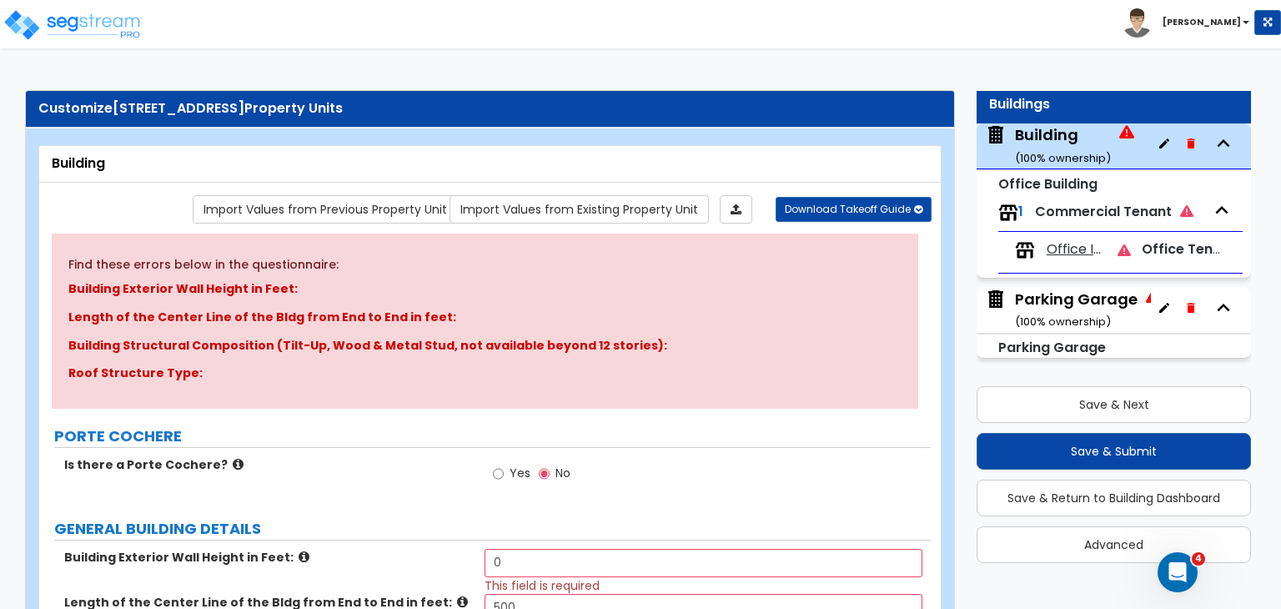  Describe the element at coordinates (579, 209) in the screenshot. I see `a: Import the dynamic attribute values from existing properties.` at that location.